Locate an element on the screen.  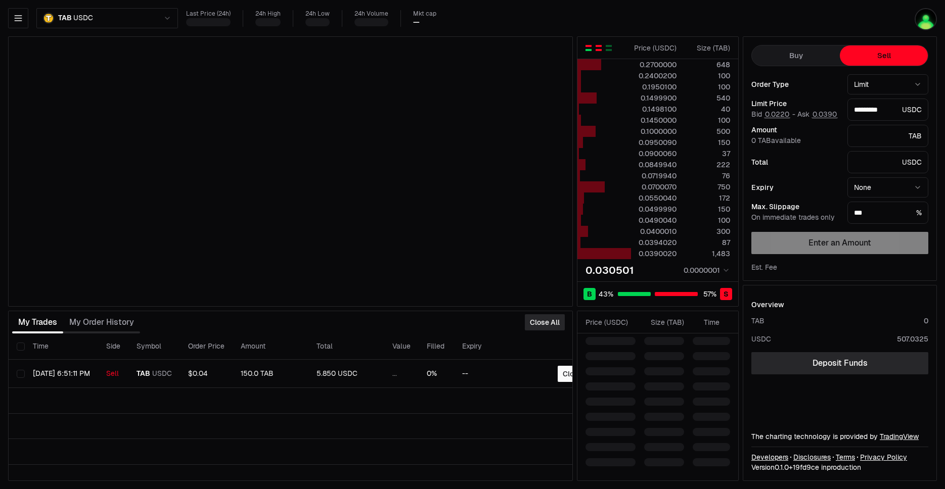
button: Sell is located at coordinates (884, 56).